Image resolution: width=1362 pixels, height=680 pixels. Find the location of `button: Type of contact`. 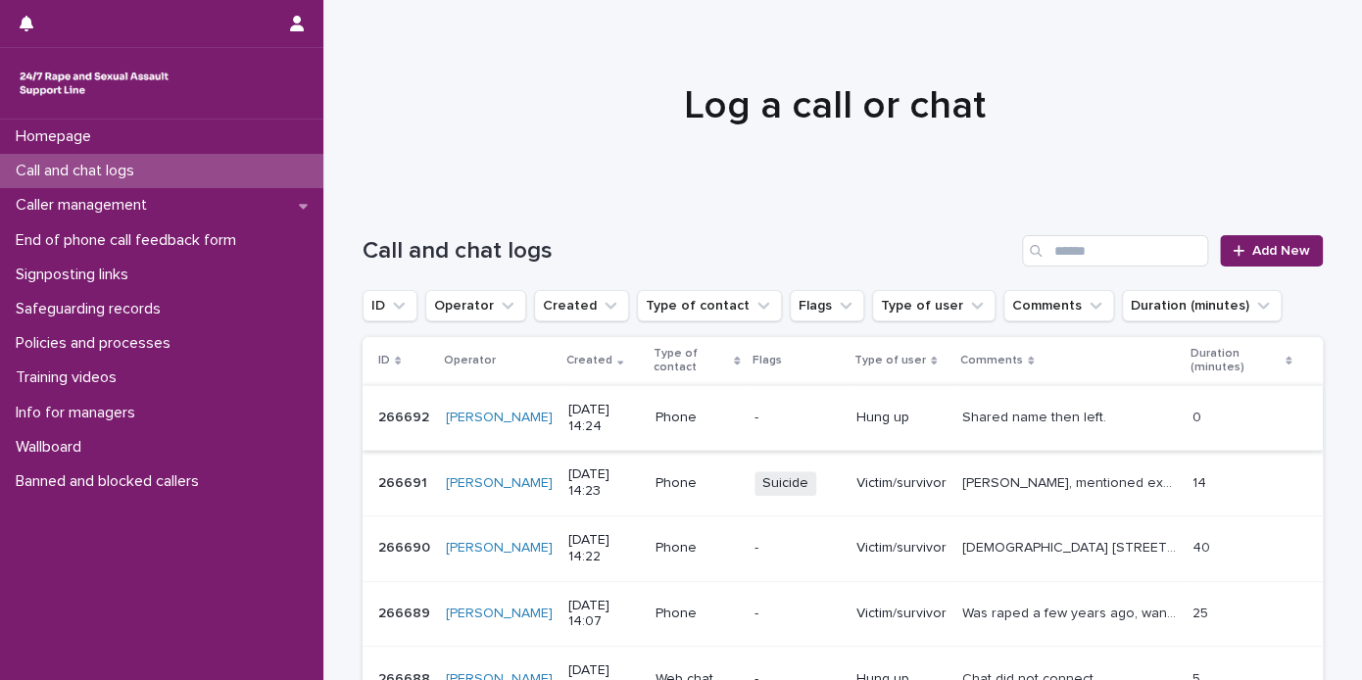

button: Type of contact is located at coordinates (710, 306).